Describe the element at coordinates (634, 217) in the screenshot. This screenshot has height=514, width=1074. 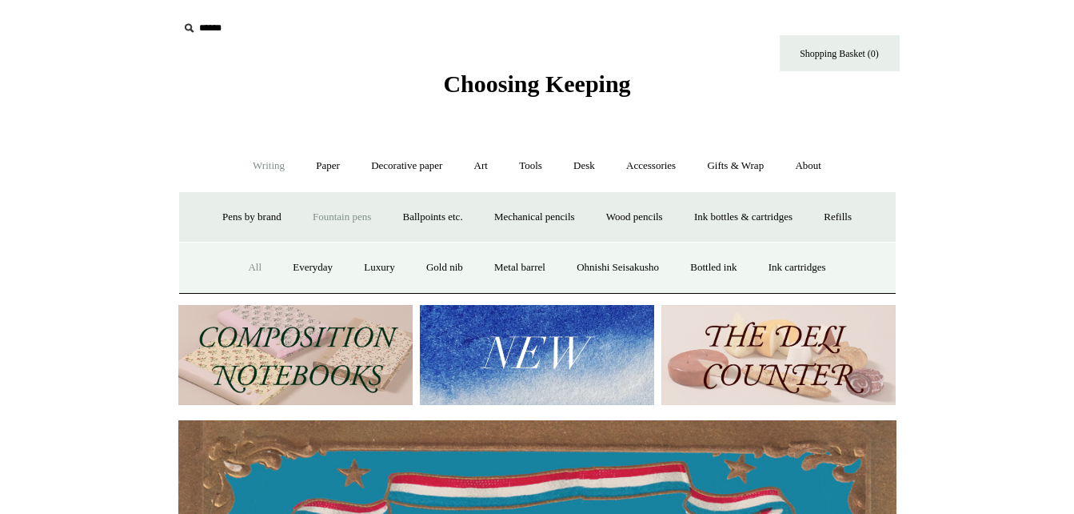
I see `a: Wood pencils` at that location.